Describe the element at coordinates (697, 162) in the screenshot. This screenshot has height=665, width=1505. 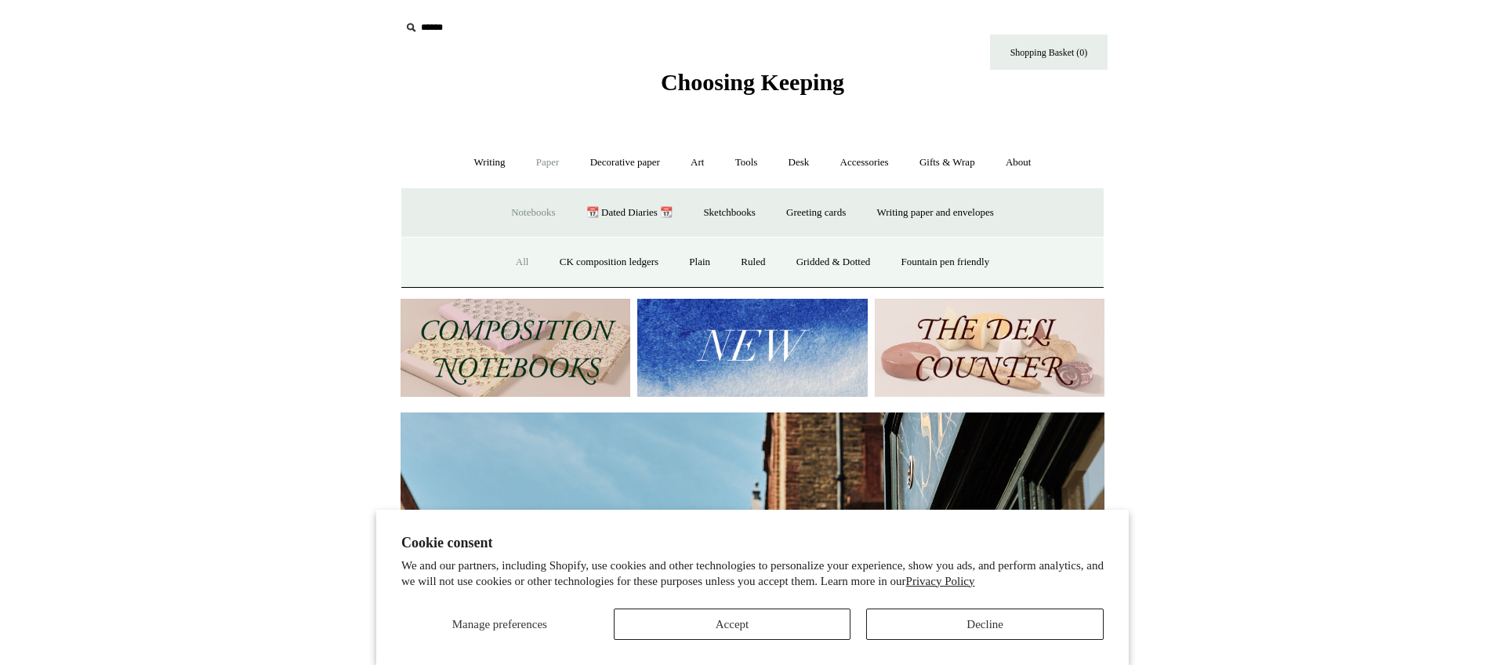
I see `a: Art` at that location.